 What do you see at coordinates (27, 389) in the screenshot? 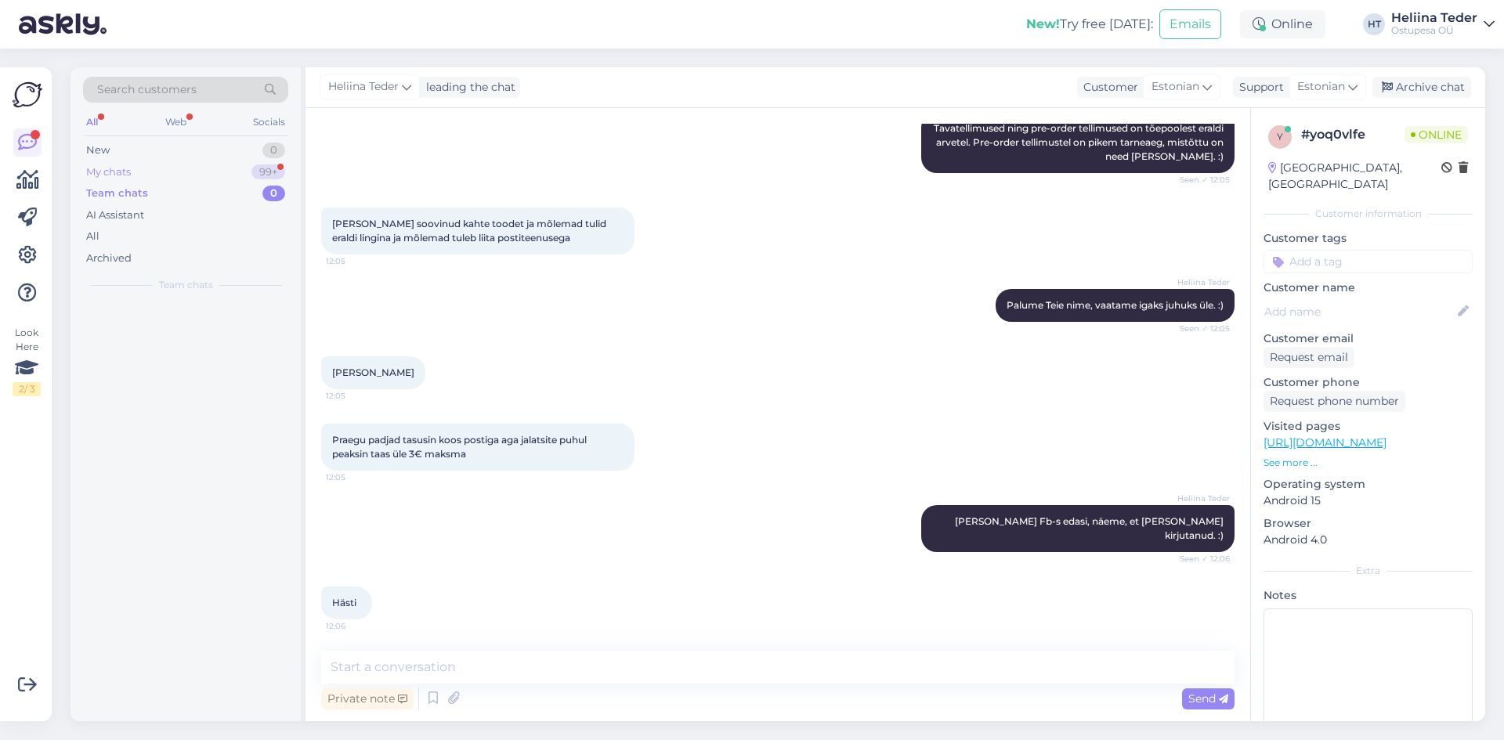
I see `div: 2 / 3` at bounding box center [27, 389].